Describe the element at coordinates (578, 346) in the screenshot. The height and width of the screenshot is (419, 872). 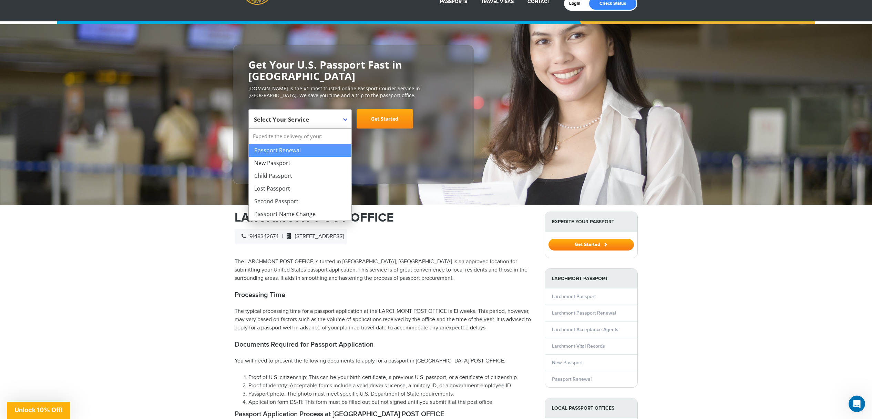
I see `a: Larchmont Vital Records` at that location.